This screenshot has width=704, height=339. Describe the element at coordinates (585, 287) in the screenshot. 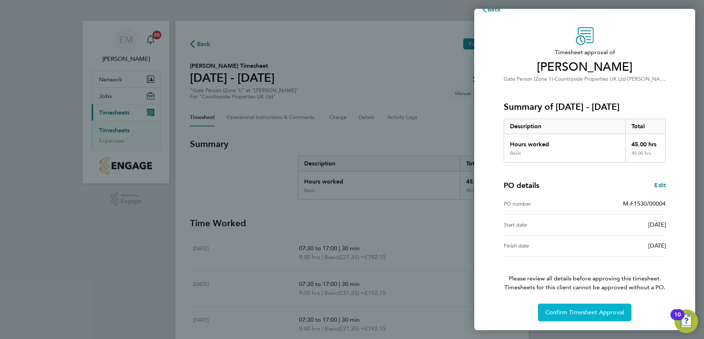

I see `span: Timesheets for this client cannot be approved without a PO.` at that location.